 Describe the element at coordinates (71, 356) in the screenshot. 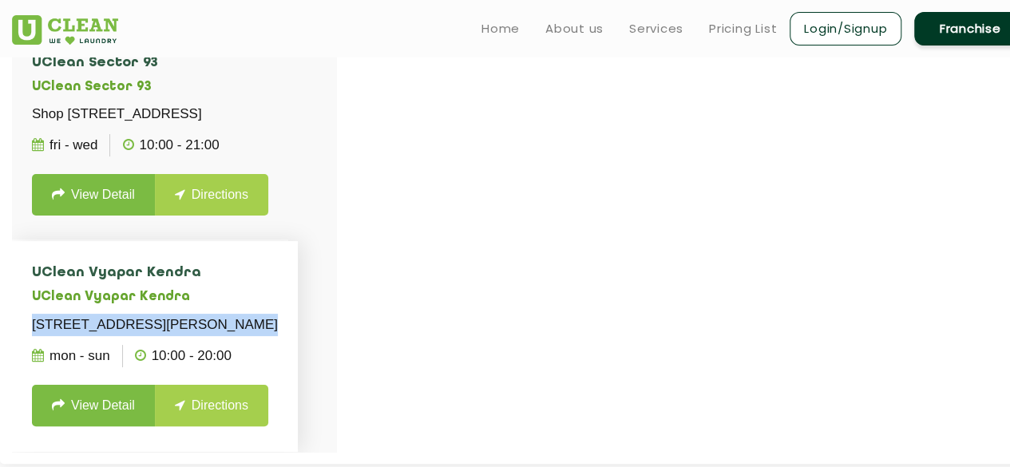

I see `p: Mon - Sun` at that location.